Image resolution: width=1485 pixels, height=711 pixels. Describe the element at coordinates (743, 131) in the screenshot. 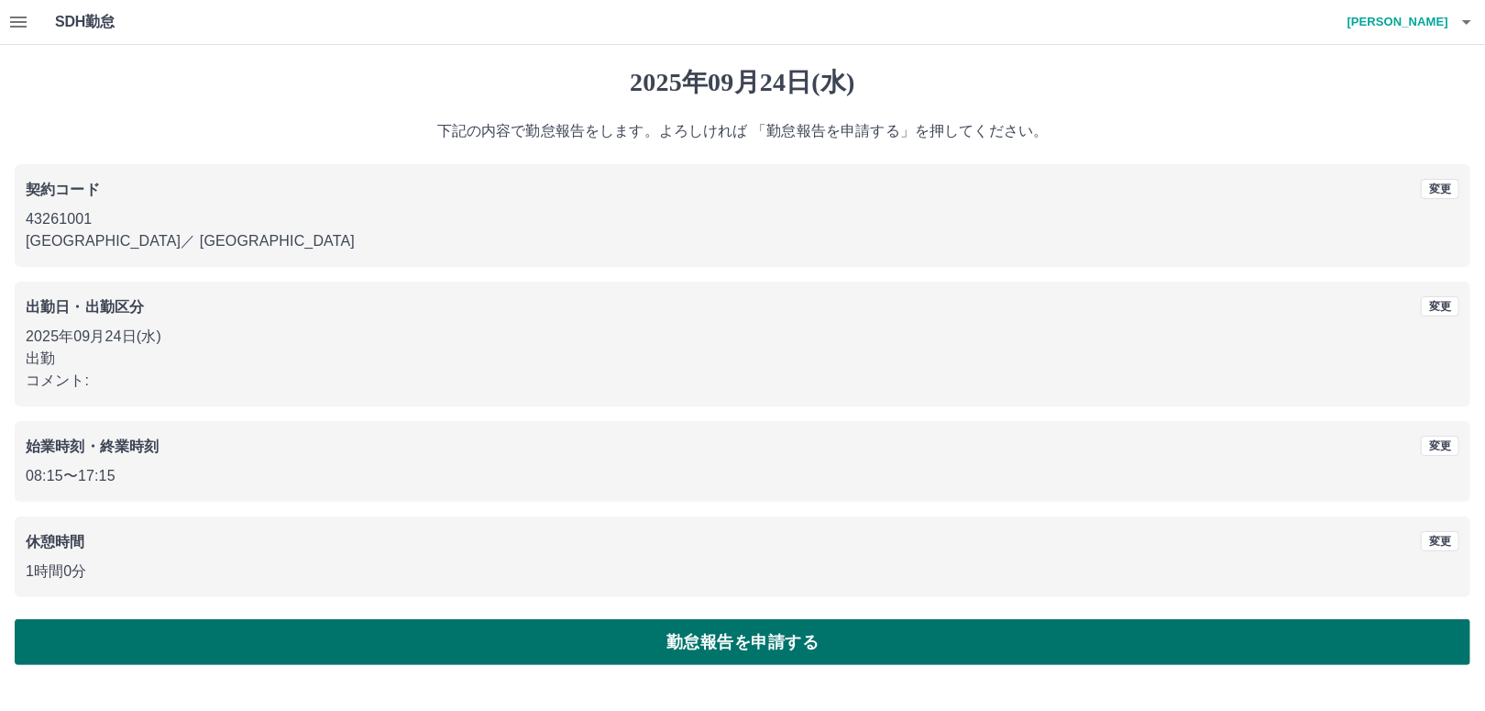

I see `p: 下記の内容で勤怠報告をします。よろしければ 「勤怠報告を申請する」を押してください。` at that location.